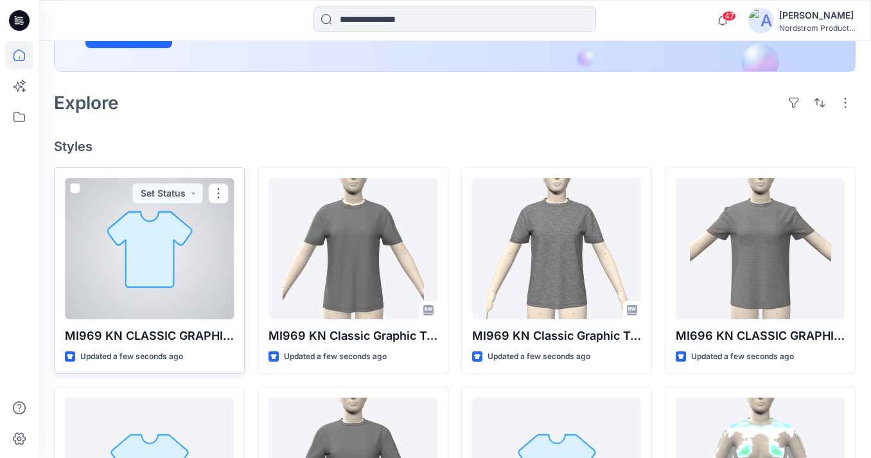 Image resolution: width=871 pixels, height=458 pixels. Describe the element at coordinates (557, 336) in the screenshot. I see `p: MI969 KN Classic Graphic Tee MK` at that location.